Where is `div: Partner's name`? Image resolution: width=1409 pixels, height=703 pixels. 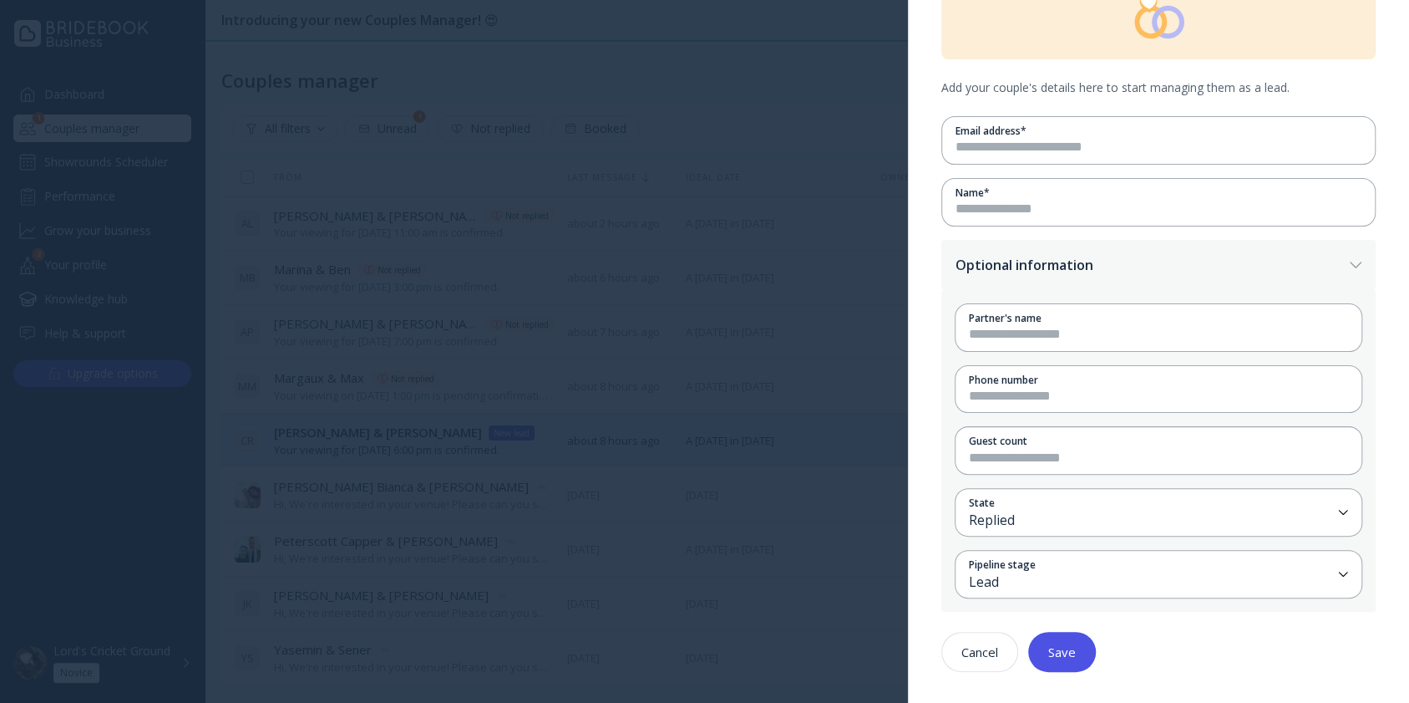
div: Partner's name is located at coordinates (1159, 317).